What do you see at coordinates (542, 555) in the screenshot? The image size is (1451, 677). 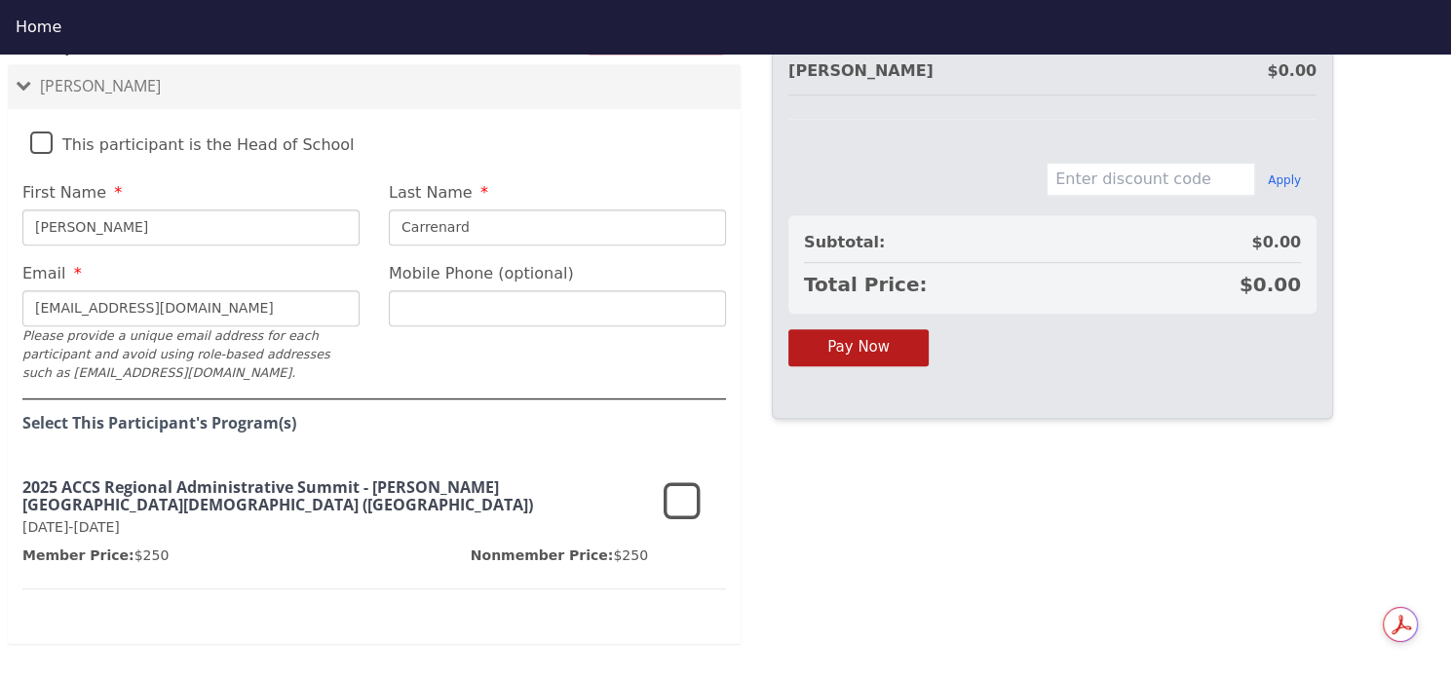 I see `span: Nonmember Price:` at bounding box center [542, 555].